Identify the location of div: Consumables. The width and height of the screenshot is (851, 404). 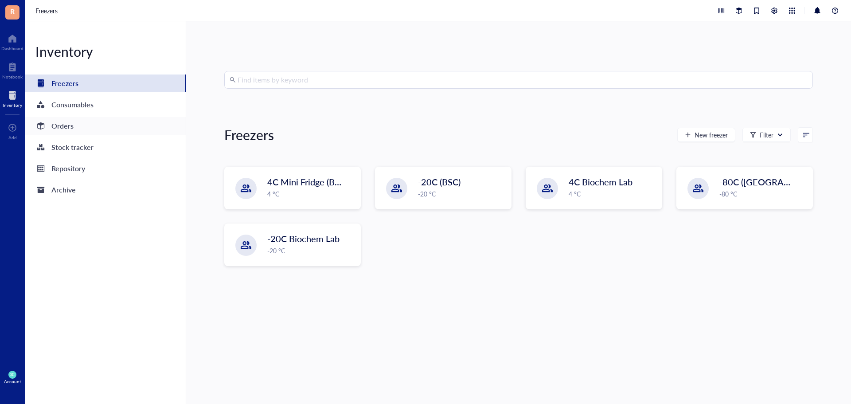
(72, 105).